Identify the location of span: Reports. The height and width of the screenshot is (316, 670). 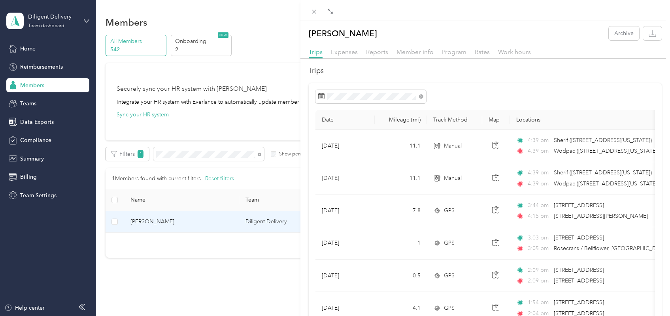
(377, 52).